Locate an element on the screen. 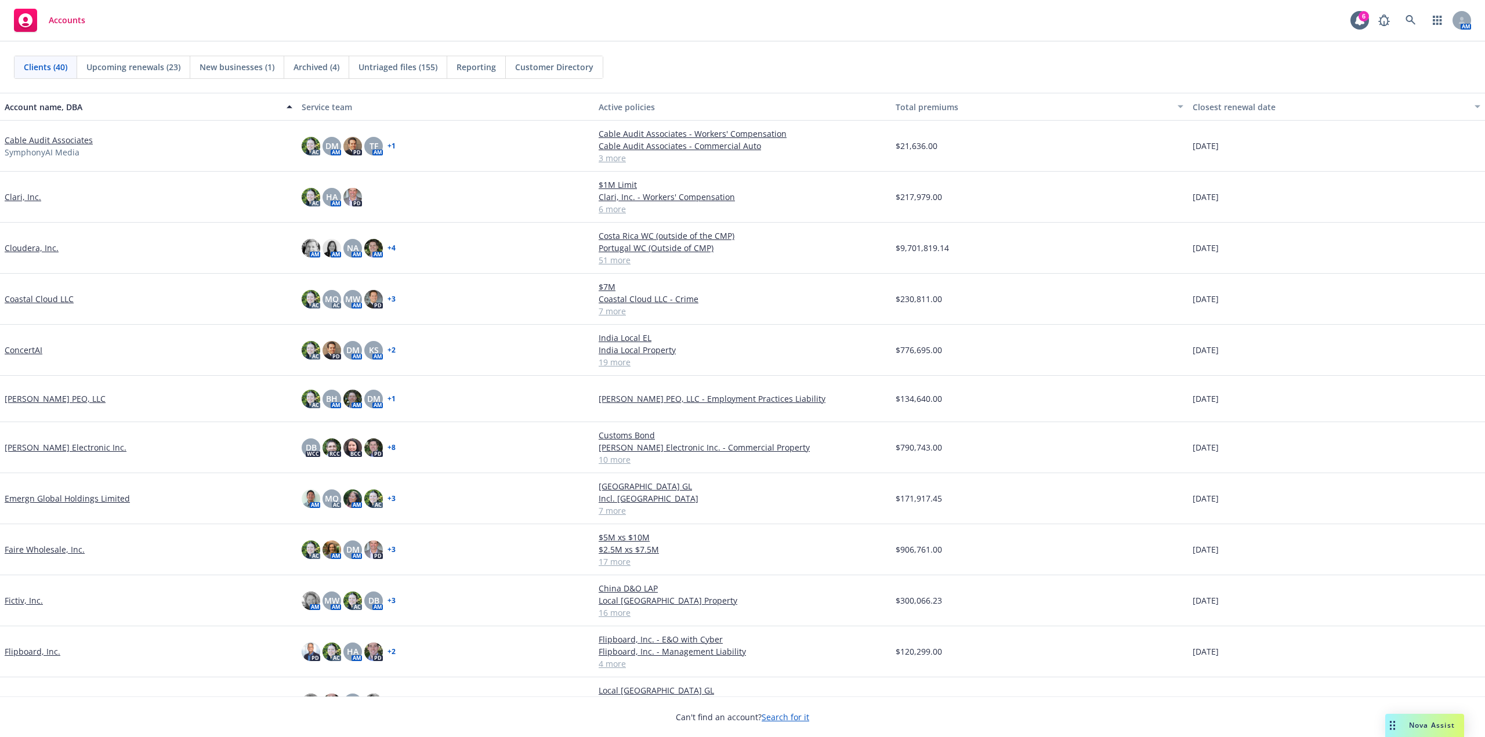  span: $9,701,819.14 is located at coordinates (923, 248).